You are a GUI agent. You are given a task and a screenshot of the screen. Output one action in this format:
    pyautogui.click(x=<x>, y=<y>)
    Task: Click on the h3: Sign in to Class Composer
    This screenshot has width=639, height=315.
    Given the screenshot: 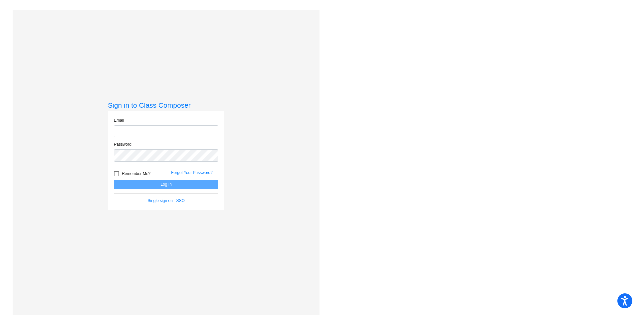 What is the action you would take?
    pyautogui.click(x=166, y=105)
    